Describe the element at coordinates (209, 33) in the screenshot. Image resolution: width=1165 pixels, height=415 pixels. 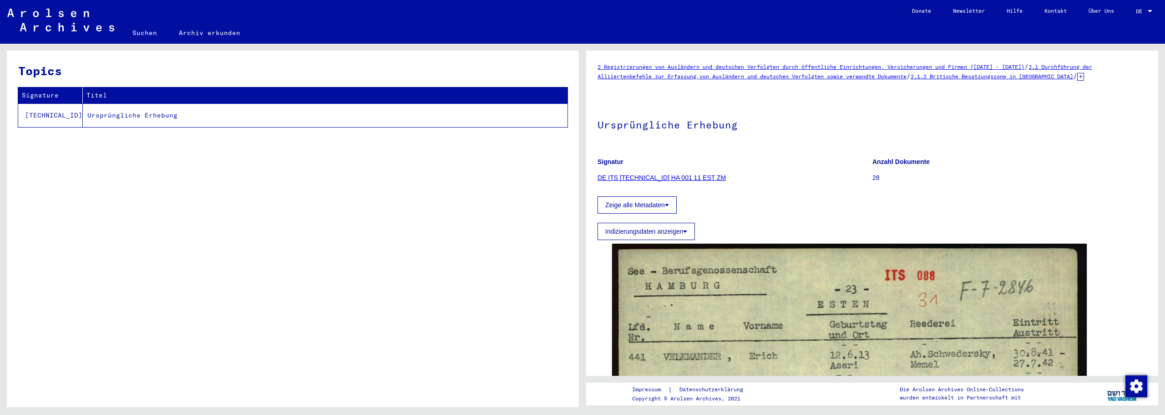
I see `a: Archiv erkunden` at that location.